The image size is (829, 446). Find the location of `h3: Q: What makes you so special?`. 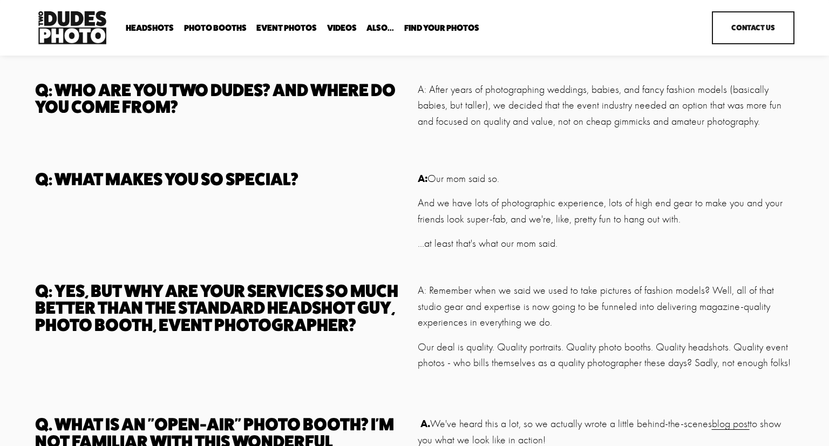

h3: Q: What makes you so special? is located at coordinates (223, 179).